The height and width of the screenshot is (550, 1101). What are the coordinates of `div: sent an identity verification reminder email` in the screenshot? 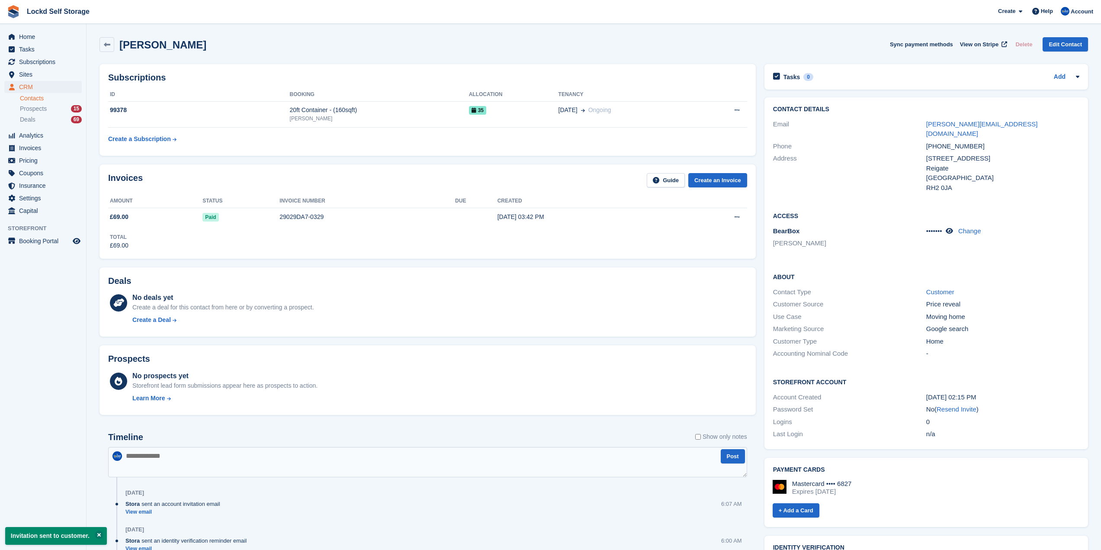 It's located at (188, 540).